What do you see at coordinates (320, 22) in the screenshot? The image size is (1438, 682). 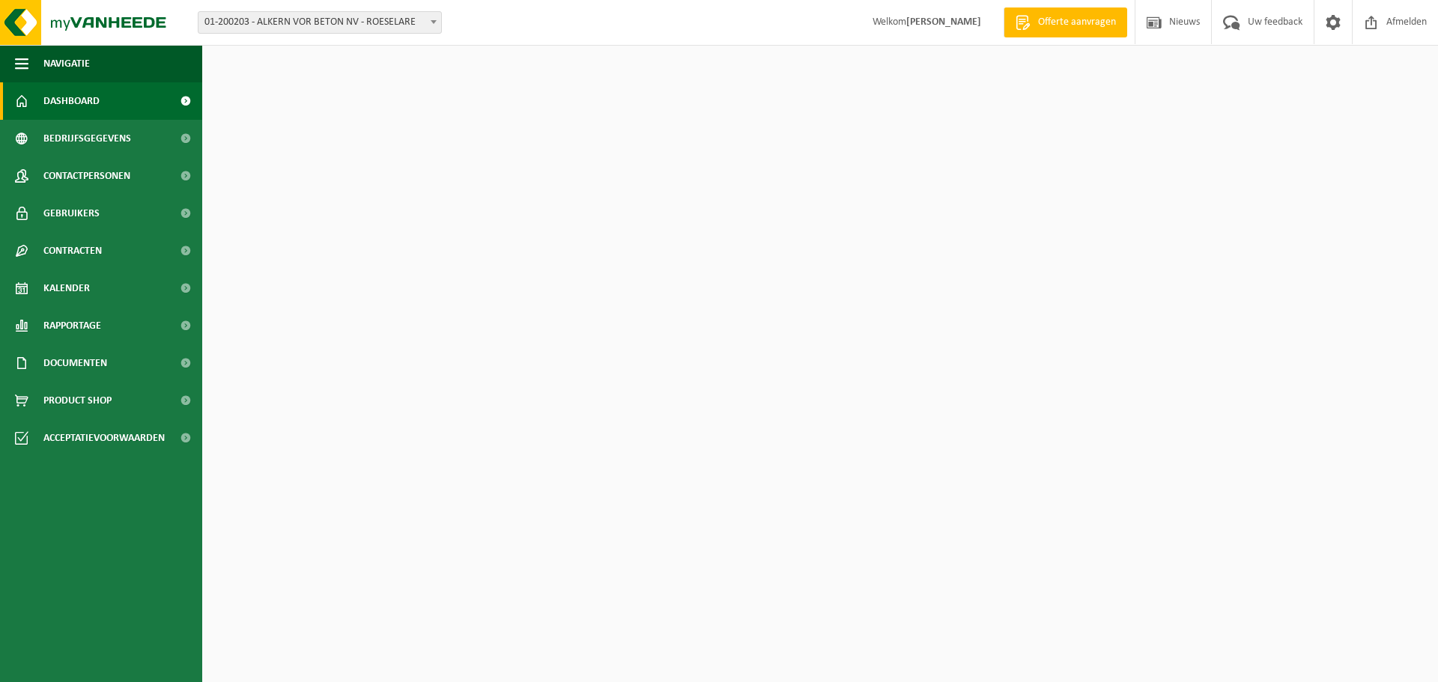 I see `span: 01-200203 - ALKERN VOR BETON NV - ROESELARE` at bounding box center [320, 22].